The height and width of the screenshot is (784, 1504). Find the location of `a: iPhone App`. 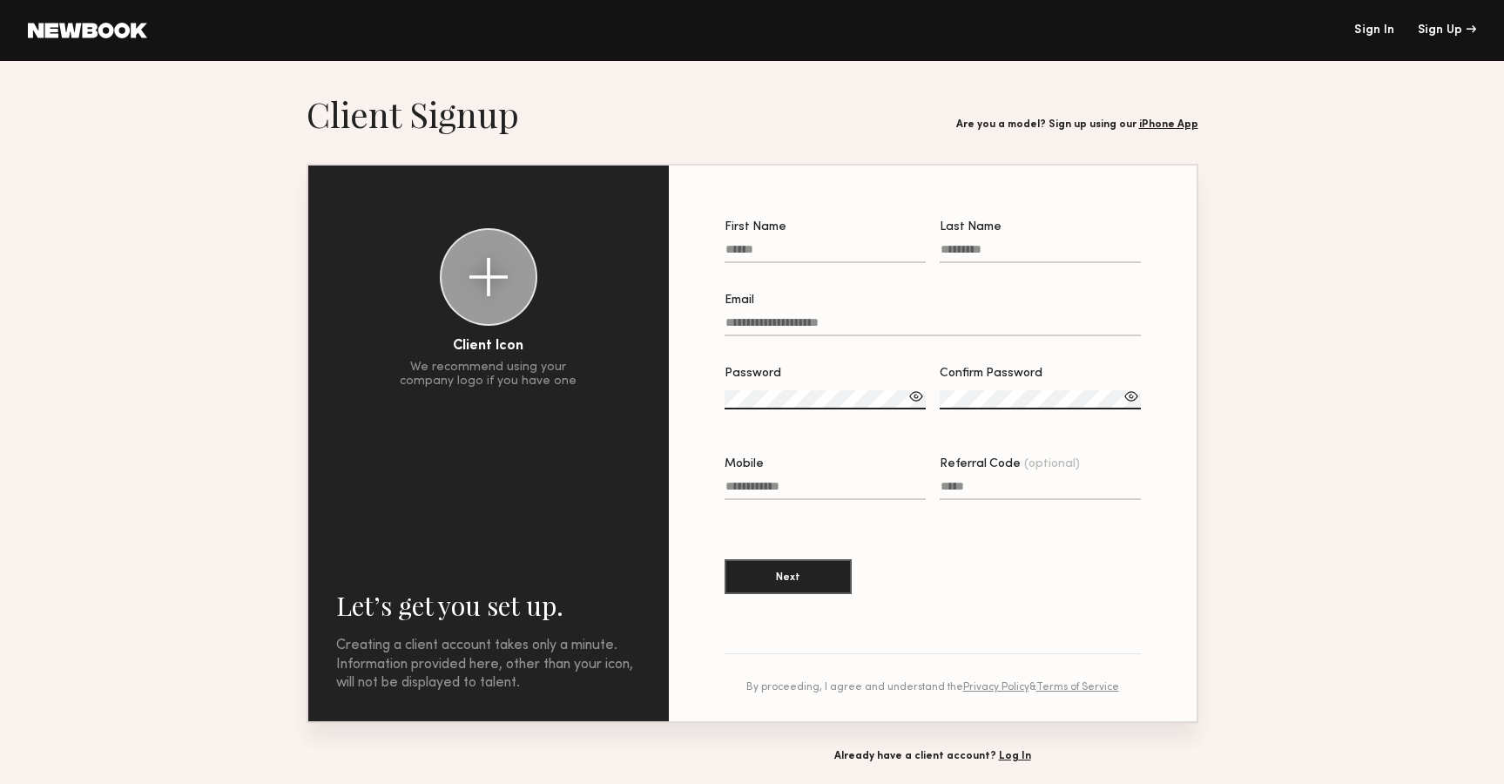

a: iPhone App is located at coordinates (1169, 125).